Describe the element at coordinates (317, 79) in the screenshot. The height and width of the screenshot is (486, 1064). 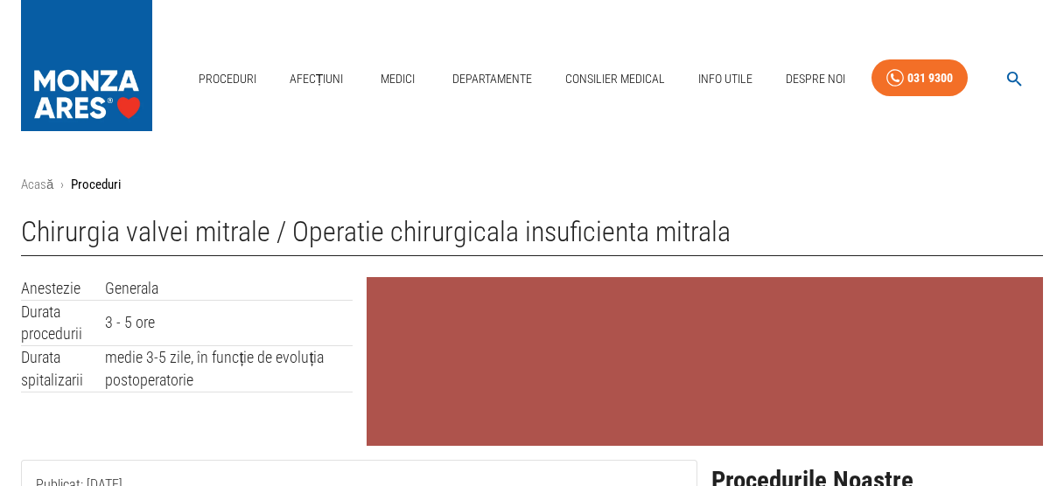
I see `a: Afecțiuni` at that location.